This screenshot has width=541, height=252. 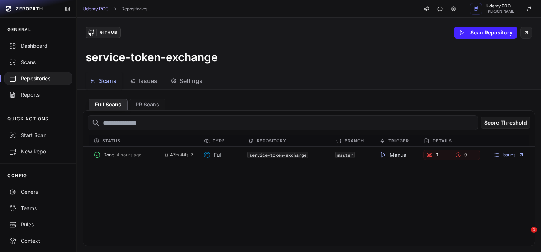 What do you see at coordinates (108, 33) in the screenshot?
I see `div: GitHub` at bounding box center [108, 33].